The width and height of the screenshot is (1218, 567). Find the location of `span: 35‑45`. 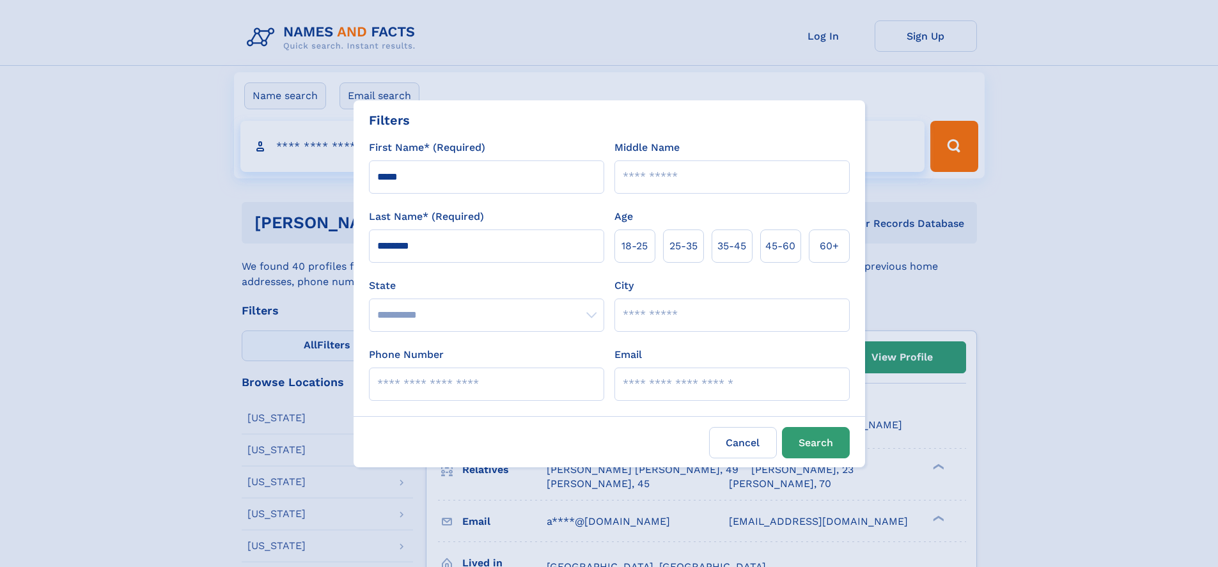

span: 35‑45 is located at coordinates (731, 246).